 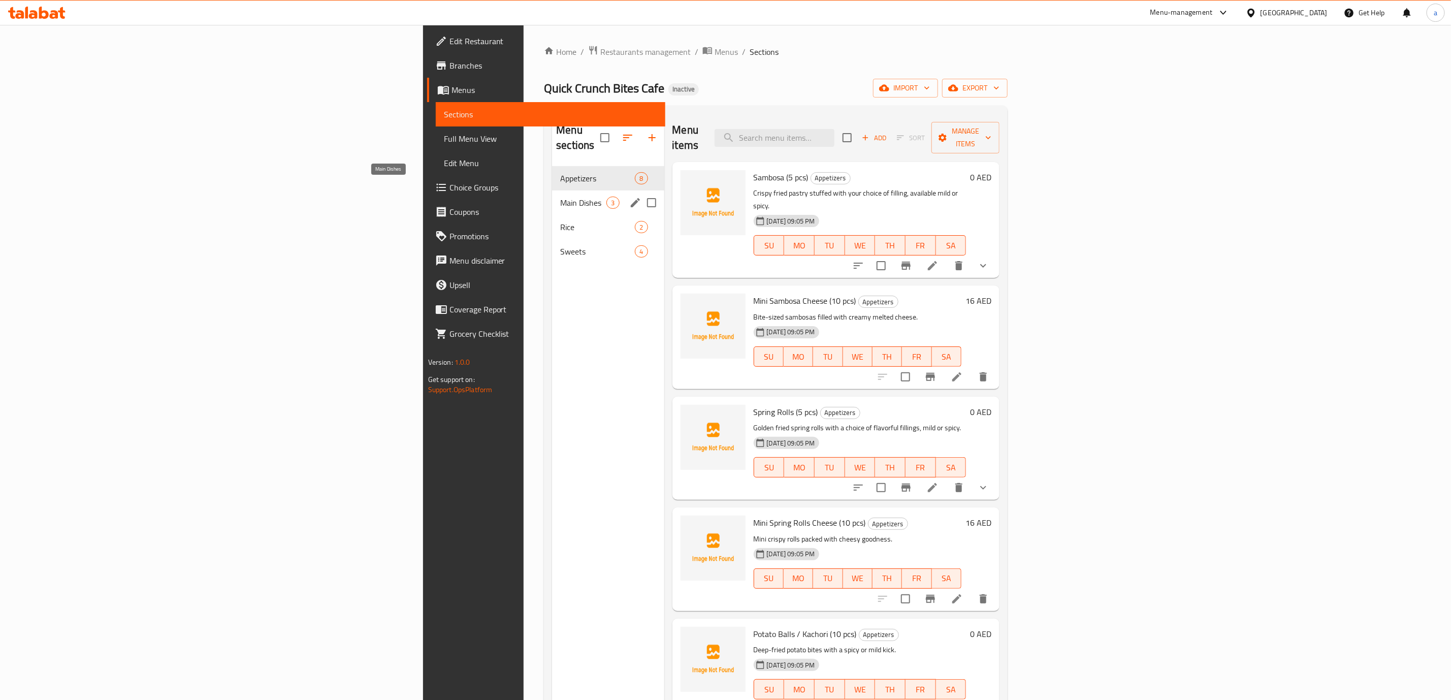 What do you see at coordinates (905, 599) in the screenshot?
I see `span: Select to update` at bounding box center [905, 599].